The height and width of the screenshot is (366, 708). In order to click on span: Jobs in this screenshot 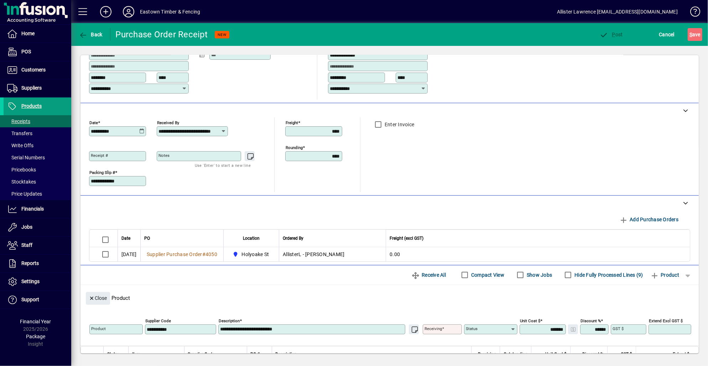, I will do `click(27, 227)`.